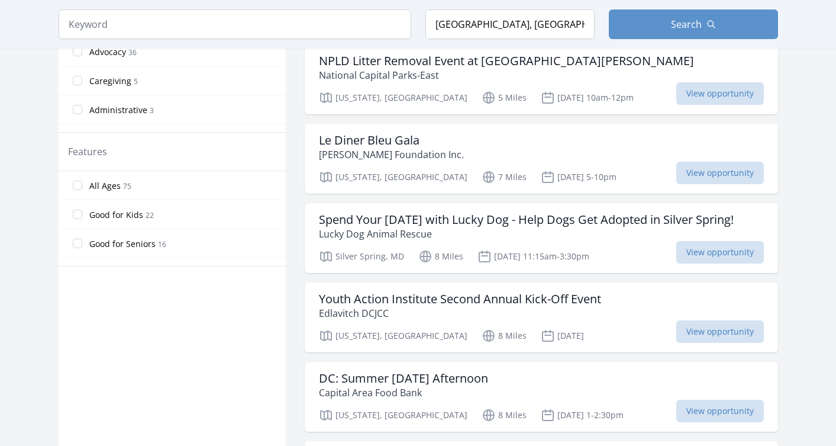 Image resolution: width=836 pixels, height=446 pixels. What do you see at coordinates (122, 244) in the screenshot?
I see `span: Good for Seniors` at bounding box center [122, 244].